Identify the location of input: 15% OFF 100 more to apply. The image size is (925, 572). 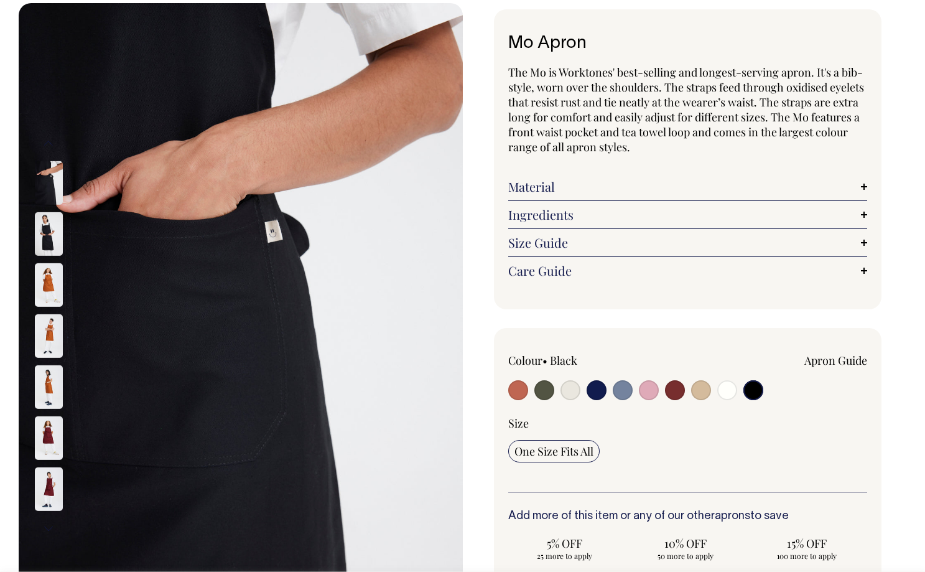
(806, 548).